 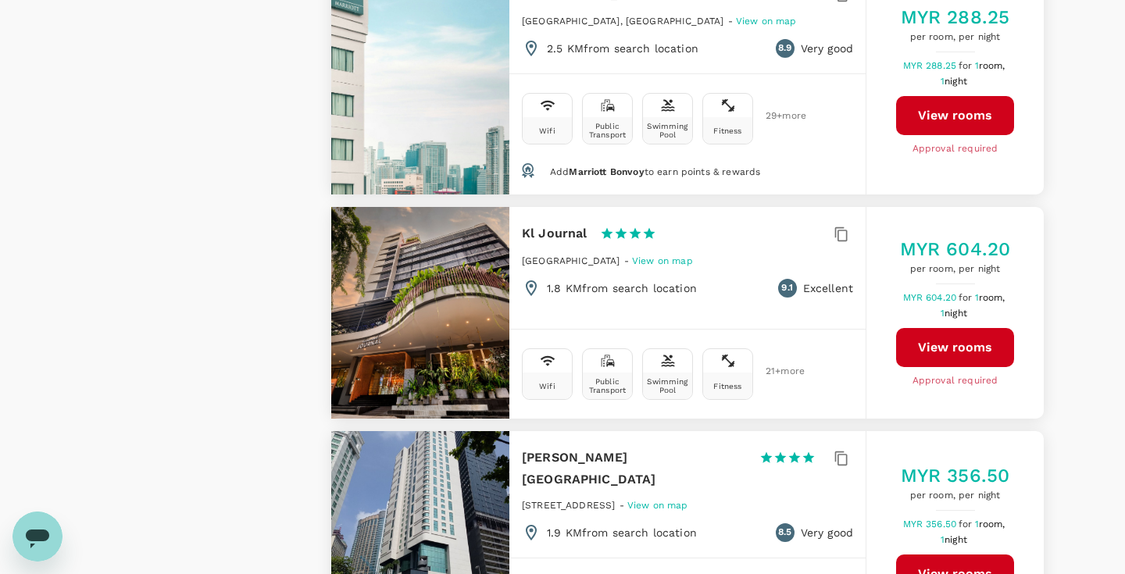 I want to click on p: 1.9 KM from search location, so click(x=622, y=533).